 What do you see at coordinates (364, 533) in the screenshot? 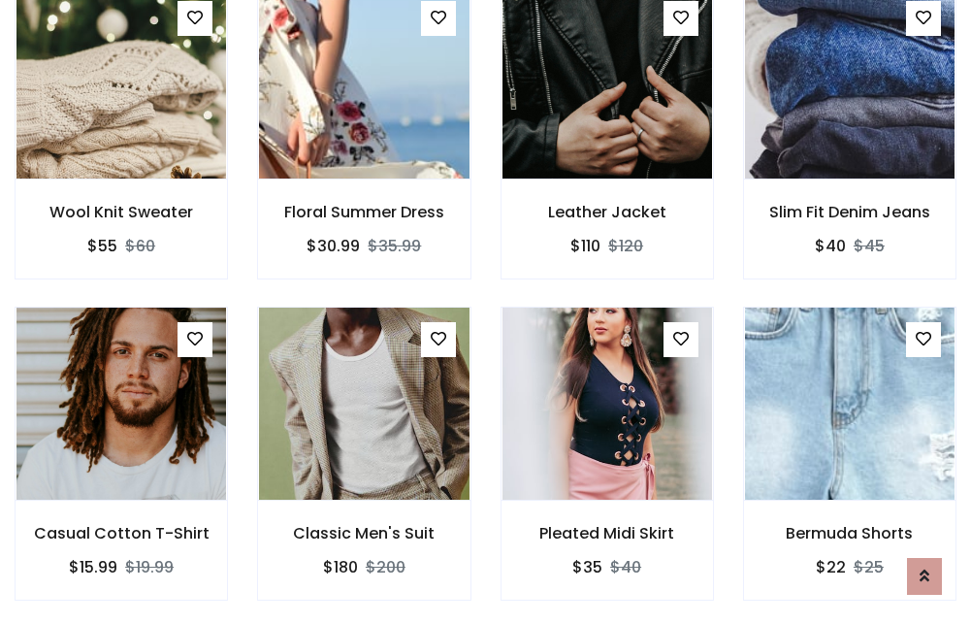
I see `h6: Classic Men's Suit` at bounding box center [364, 533].